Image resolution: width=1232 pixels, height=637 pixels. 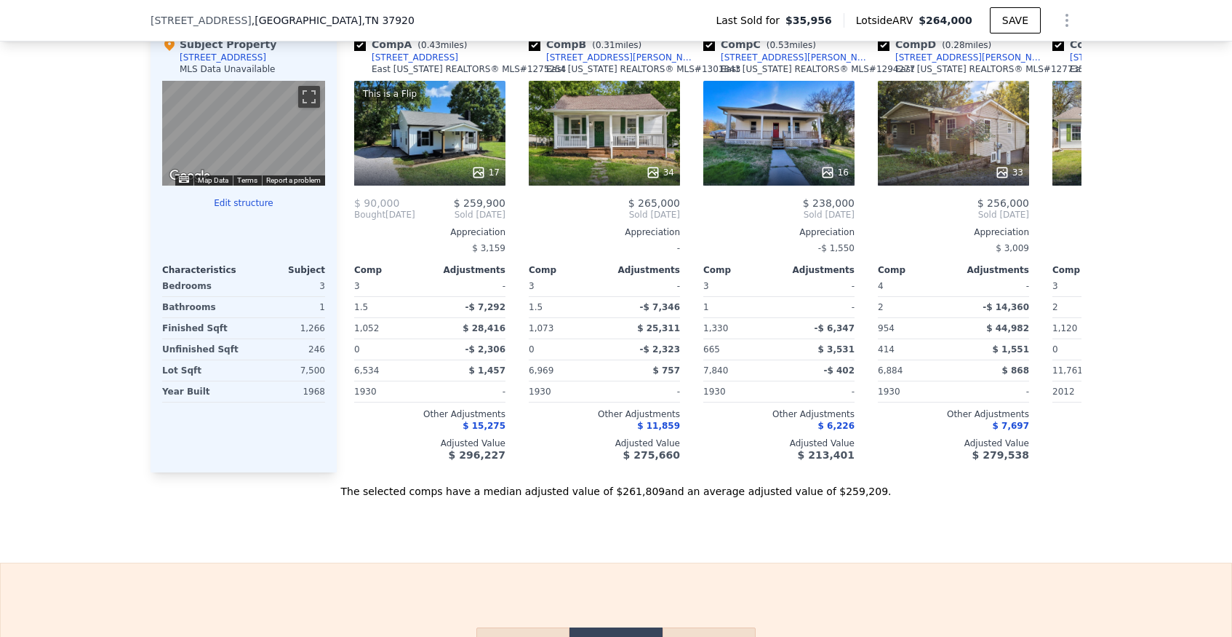 What do you see at coordinates (588, 44) in the screenshot?
I see `div: Comp B` at bounding box center [588, 44].